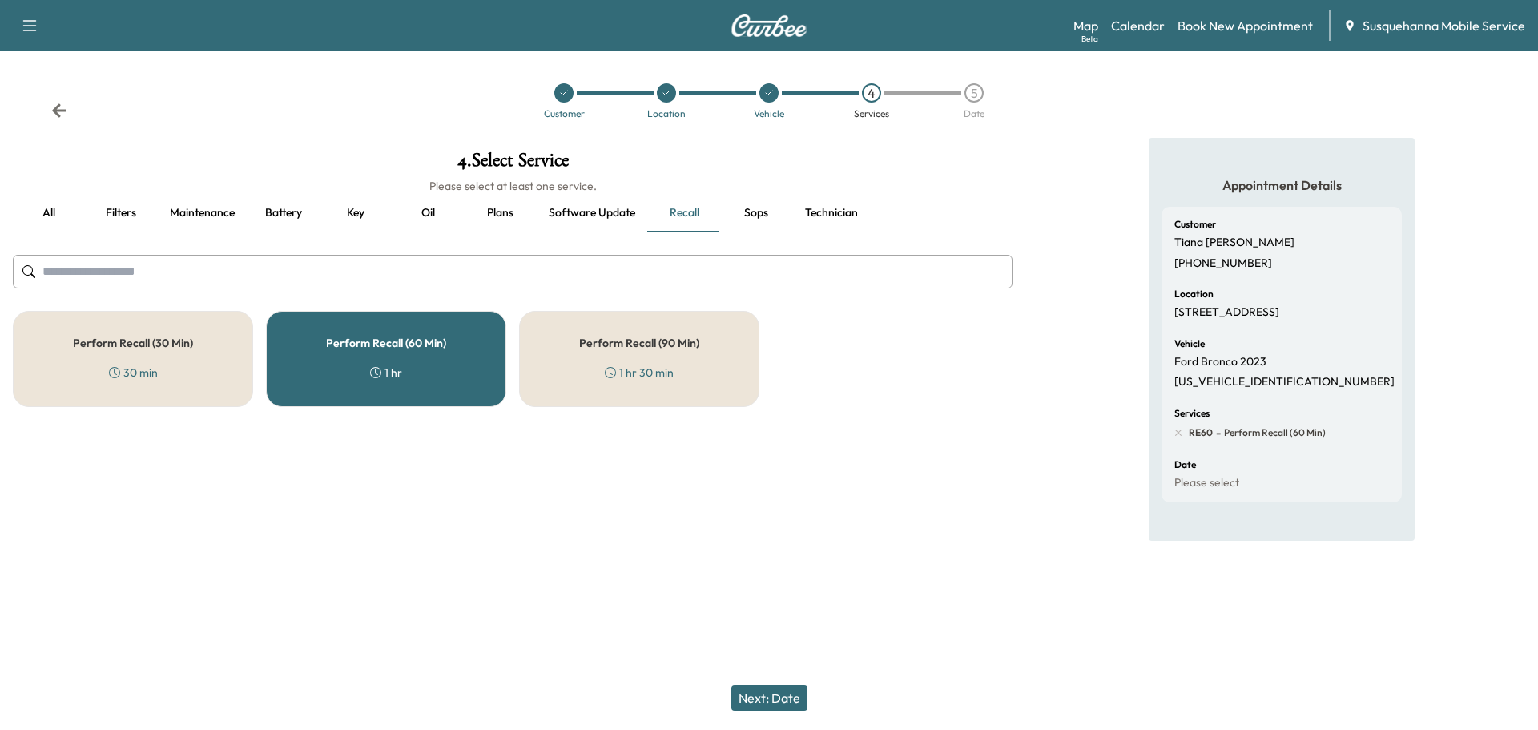 This screenshot has height=730, width=1538. What do you see at coordinates (500, 213) in the screenshot?
I see `button: Plans` at bounding box center [500, 213].